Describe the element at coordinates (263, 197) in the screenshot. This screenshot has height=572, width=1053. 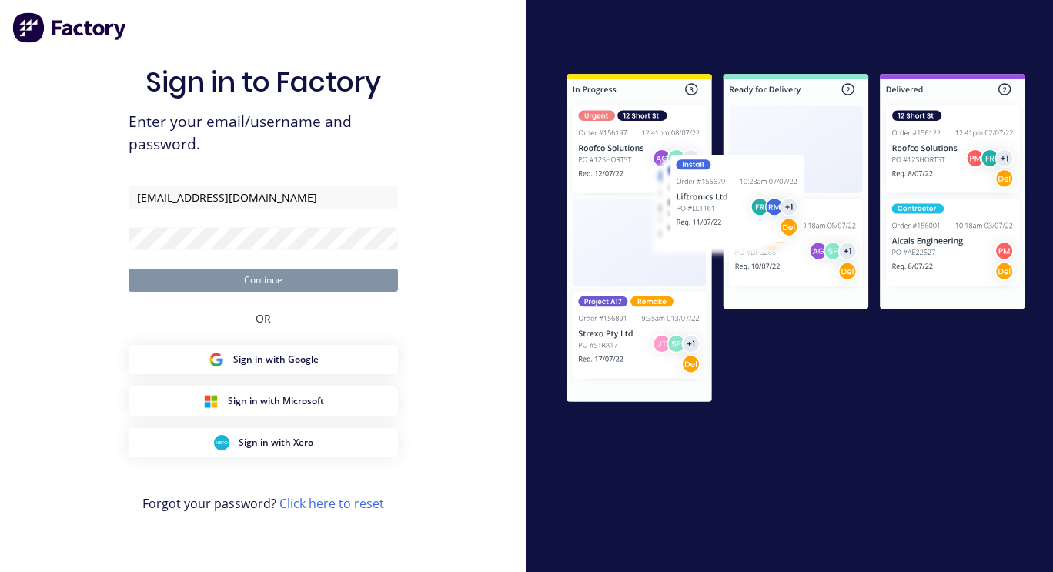
I see `input: Email/Username` at that location.